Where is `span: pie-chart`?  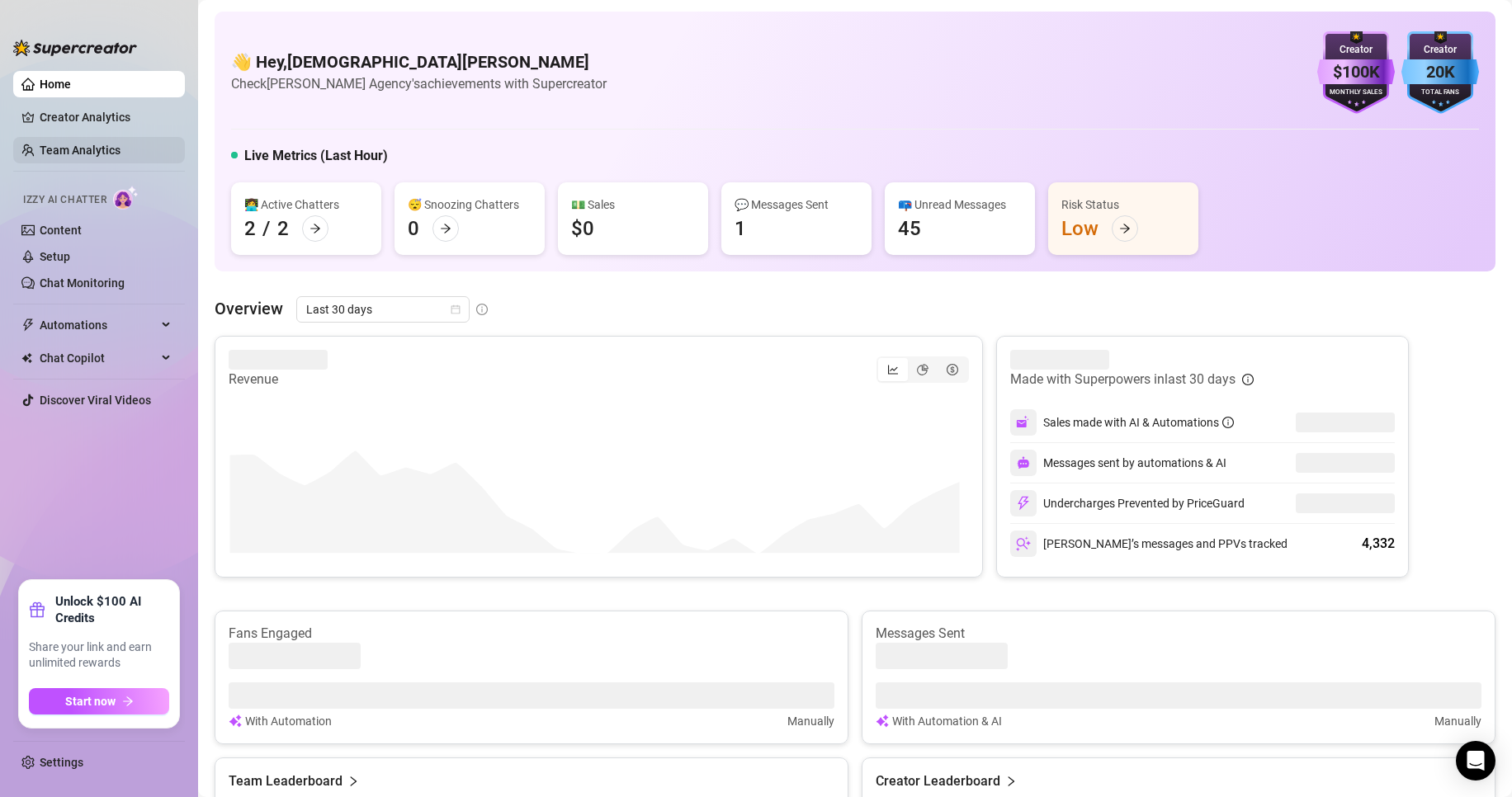 span: pie-chart is located at coordinates (922, 370).